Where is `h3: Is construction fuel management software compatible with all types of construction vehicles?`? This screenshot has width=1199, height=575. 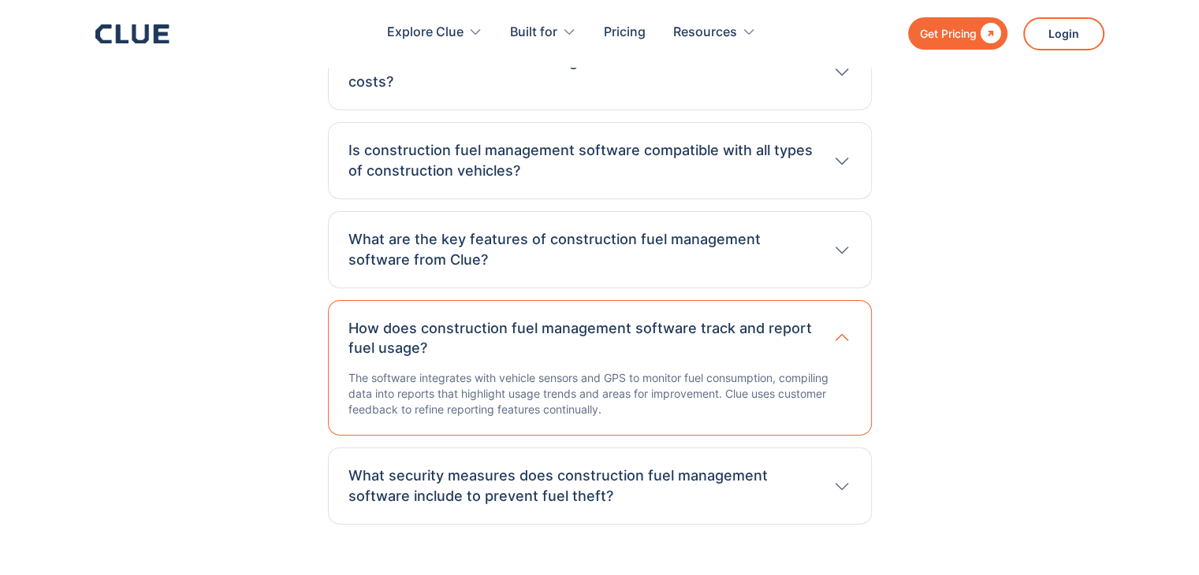 h3: Is construction fuel management software compatible with all types of construction vehicles? is located at coordinates (583, 161).